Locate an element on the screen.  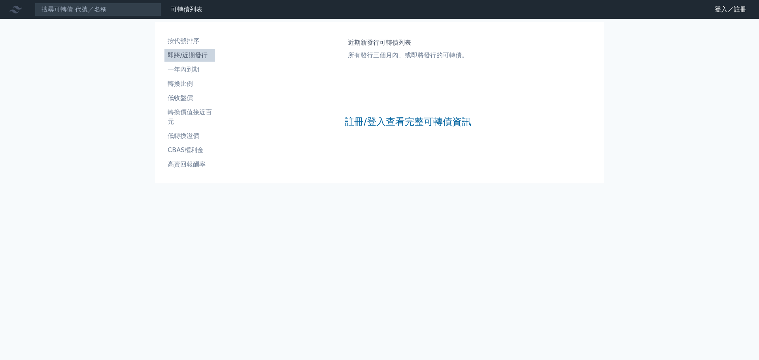
li: 低轉換溢價 is located at coordinates (190, 136).